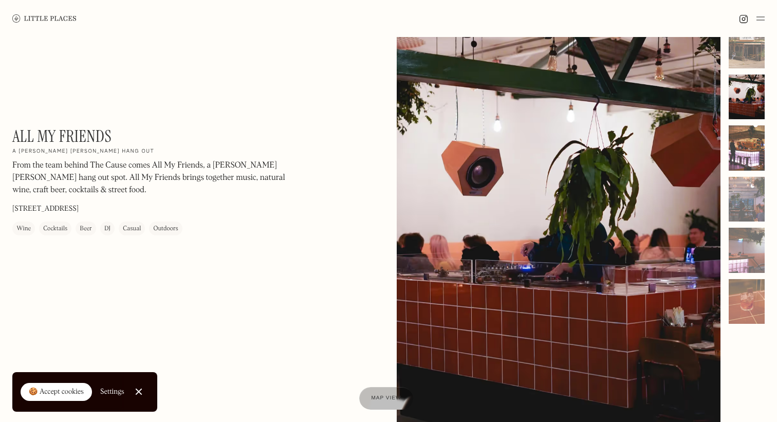 This screenshot has height=422, width=777. What do you see at coordinates (387, 398) in the screenshot?
I see `span: Map view` at bounding box center [387, 398].